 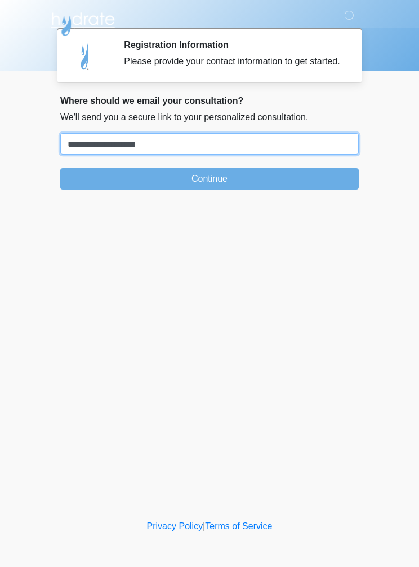 What do you see at coordinates (210, 117) in the screenshot?
I see `p: We'll send you a secure link to your personalized consultation.` at bounding box center [210, 117].